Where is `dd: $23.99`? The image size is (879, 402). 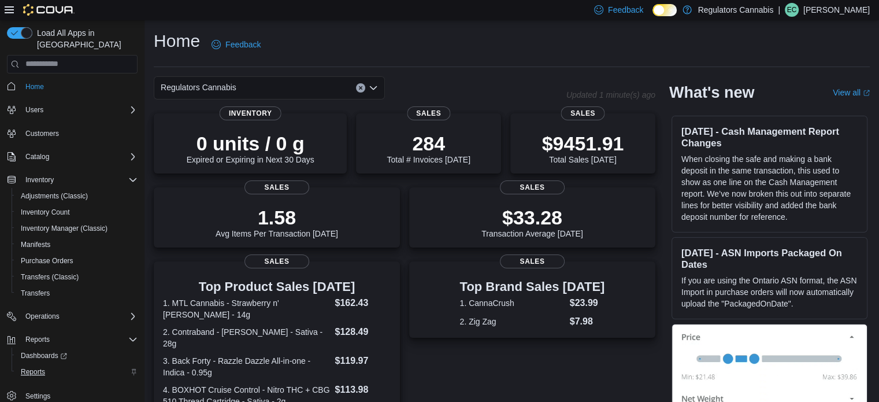
dd: $23.99 is located at coordinates (587, 303).